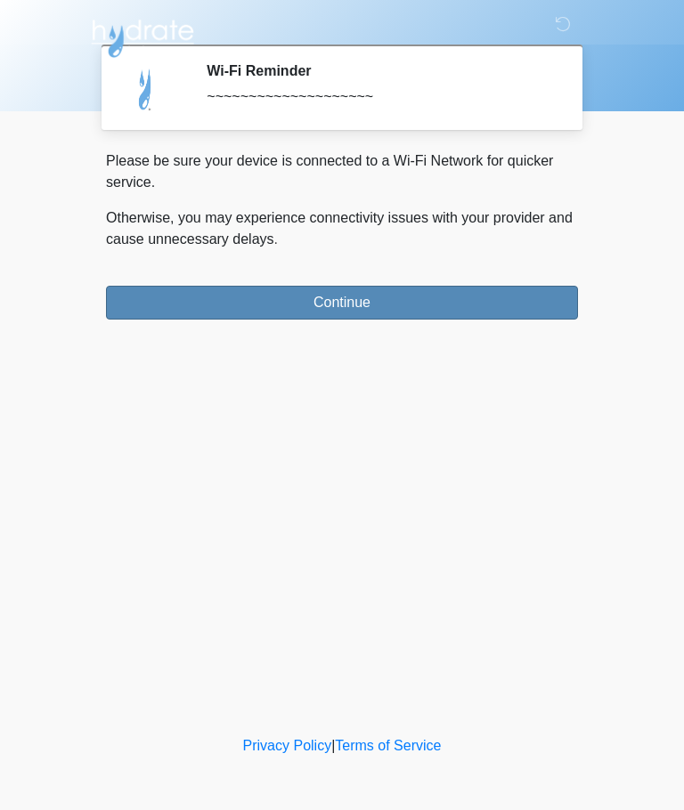  What do you see at coordinates (142, 36) in the screenshot?
I see `img: Hydrate IV Bar - Arcadia Logo` at bounding box center [142, 36].